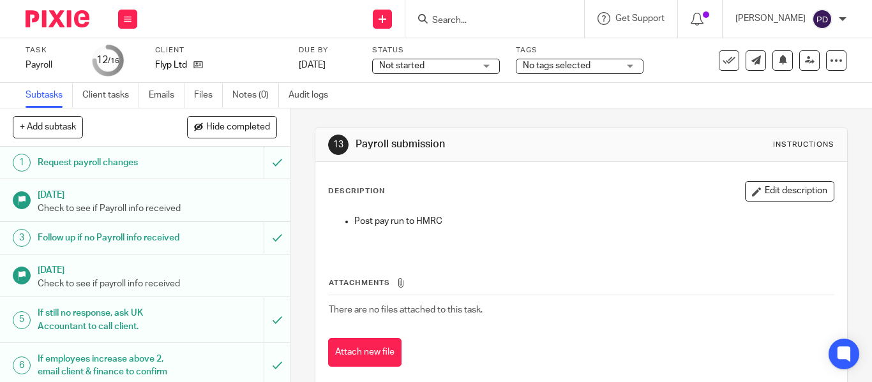 This screenshot has width=872, height=382. What do you see at coordinates (158, 209) in the screenshot?
I see `p: Check to see if Payroll info received` at bounding box center [158, 209].